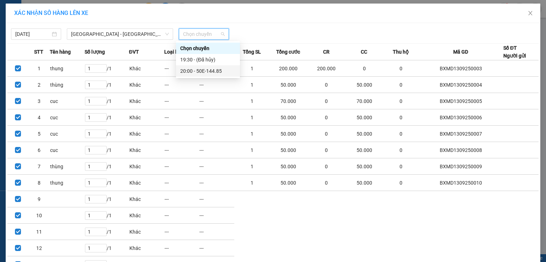 The height and width of the screenshot is (262, 546). What do you see at coordinates (39, 134) in the screenshot?
I see `td: 5` at bounding box center [39, 134].